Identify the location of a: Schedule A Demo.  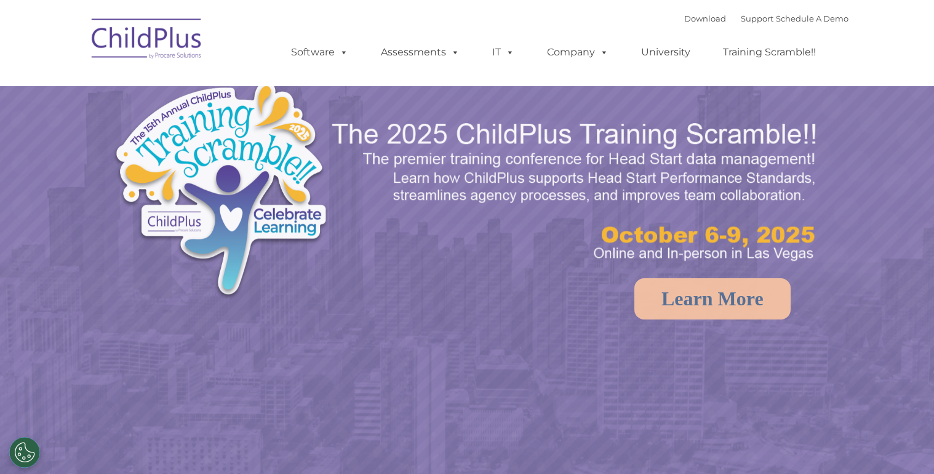
(812, 18).